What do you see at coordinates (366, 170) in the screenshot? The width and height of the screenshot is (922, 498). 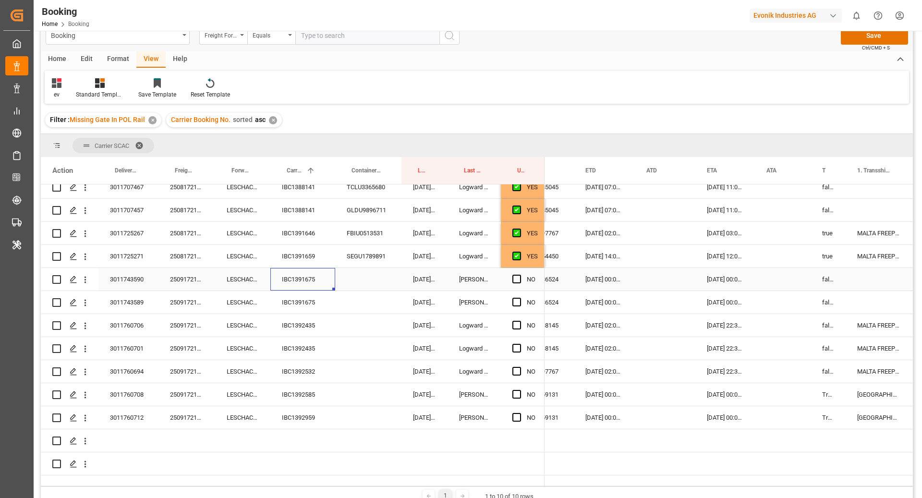 I see `span: Container No.` at bounding box center [366, 170].